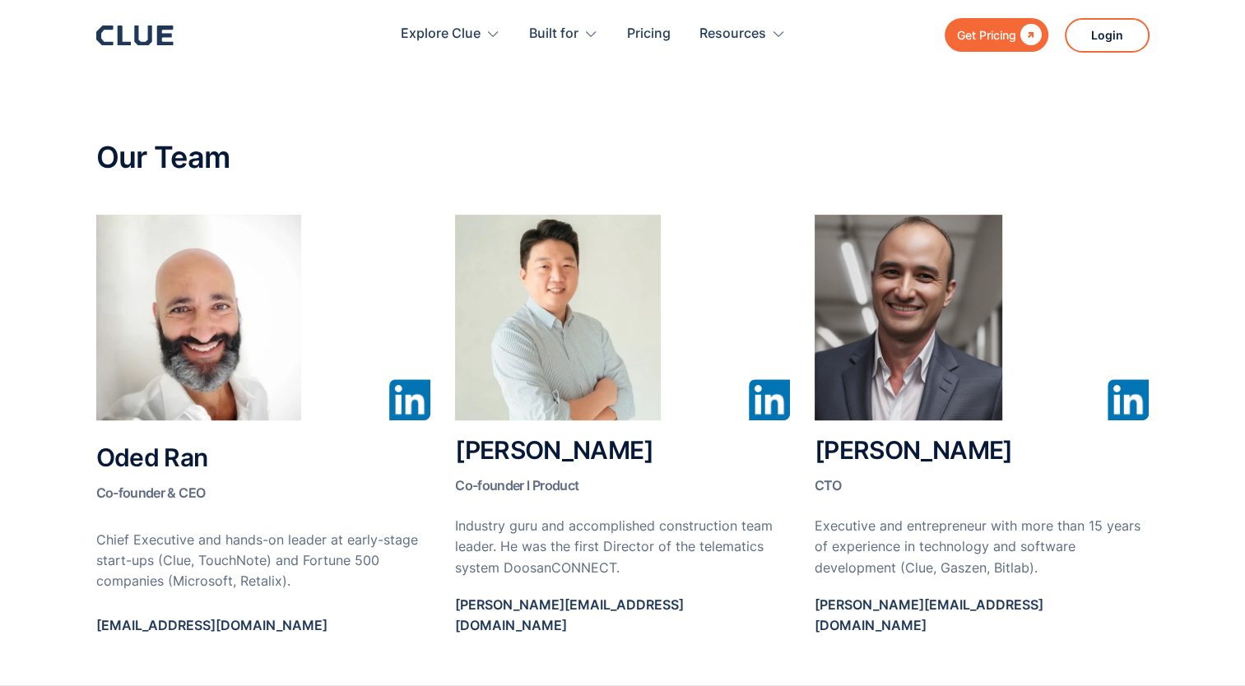 The height and width of the screenshot is (686, 1245). What do you see at coordinates (263, 476) in the screenshot?
I see `h2: Oded Ran` at bounding box center [263, 476].